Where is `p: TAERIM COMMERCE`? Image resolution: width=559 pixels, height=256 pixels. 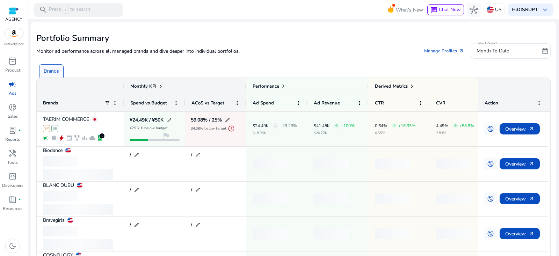
p: TAERIM COMMERCE is located at coordinates (66, 120).